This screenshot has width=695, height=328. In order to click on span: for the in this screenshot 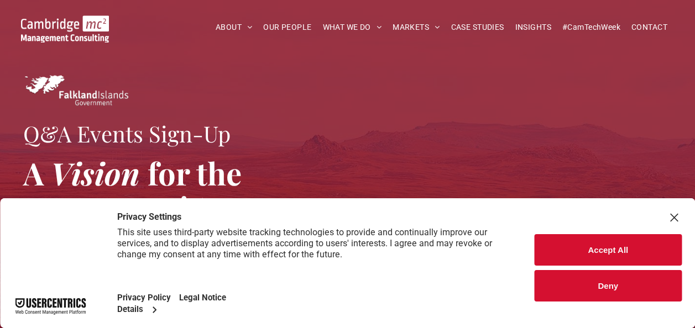, I will do `click(195, 172)`.